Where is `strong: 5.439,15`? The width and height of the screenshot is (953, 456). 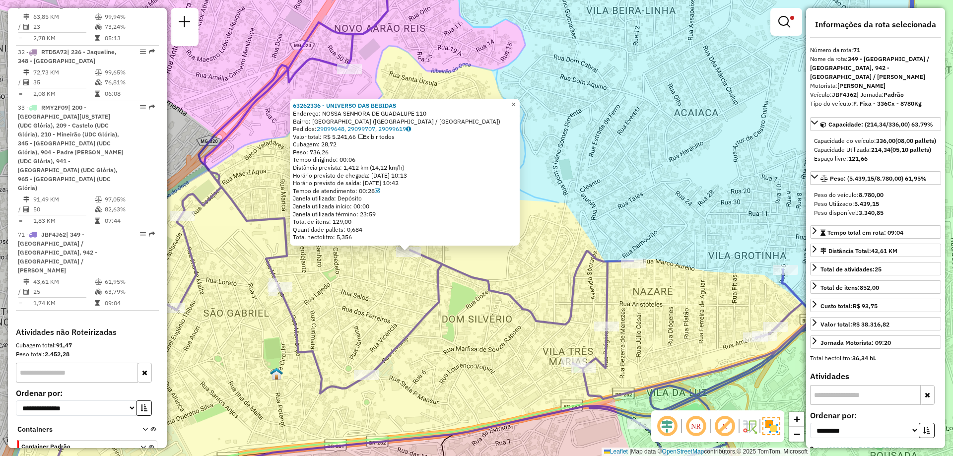
strong: 5.439,15 is located at coordinates (866, 203).